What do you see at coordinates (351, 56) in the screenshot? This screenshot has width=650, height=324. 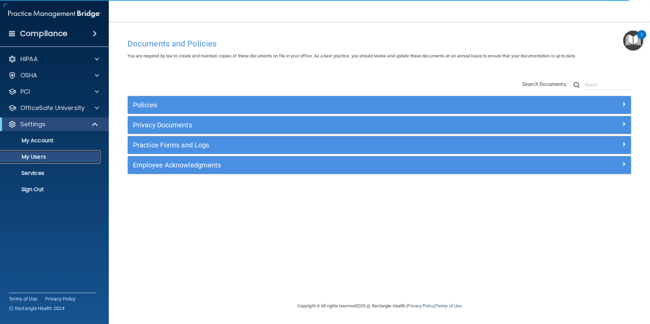 I see `span: You are required by law to create and maintain copies of these documents on file in your office. ...` at bounding box center [351, 56].